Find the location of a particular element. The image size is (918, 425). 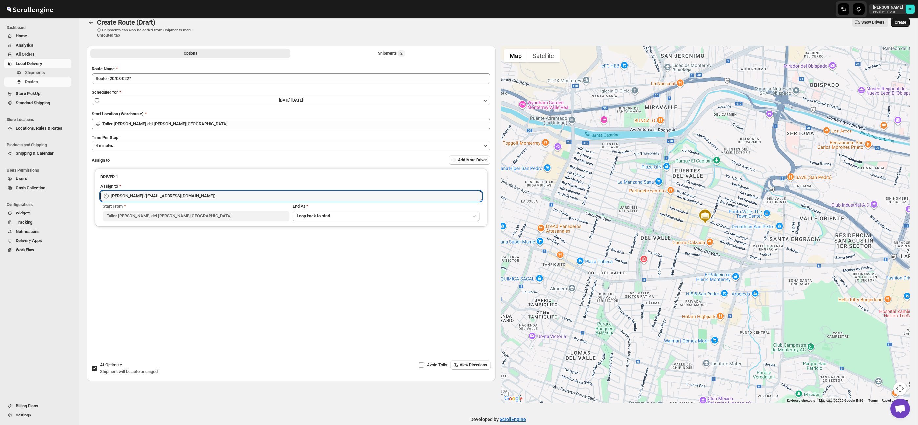

span: Shipment will be auto arranged is located at coordinates (129, 371).